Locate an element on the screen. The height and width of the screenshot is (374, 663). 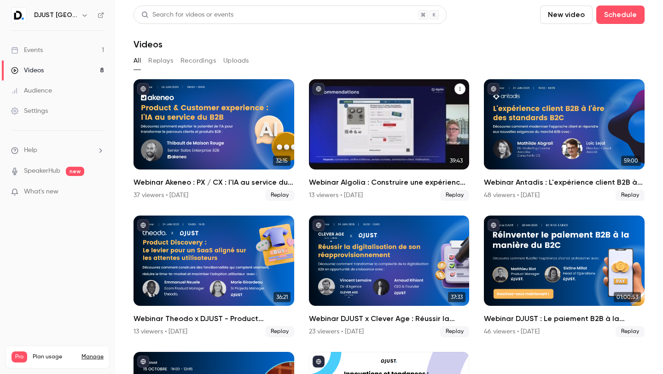
section: Videos is located at coordinates (389, 187).